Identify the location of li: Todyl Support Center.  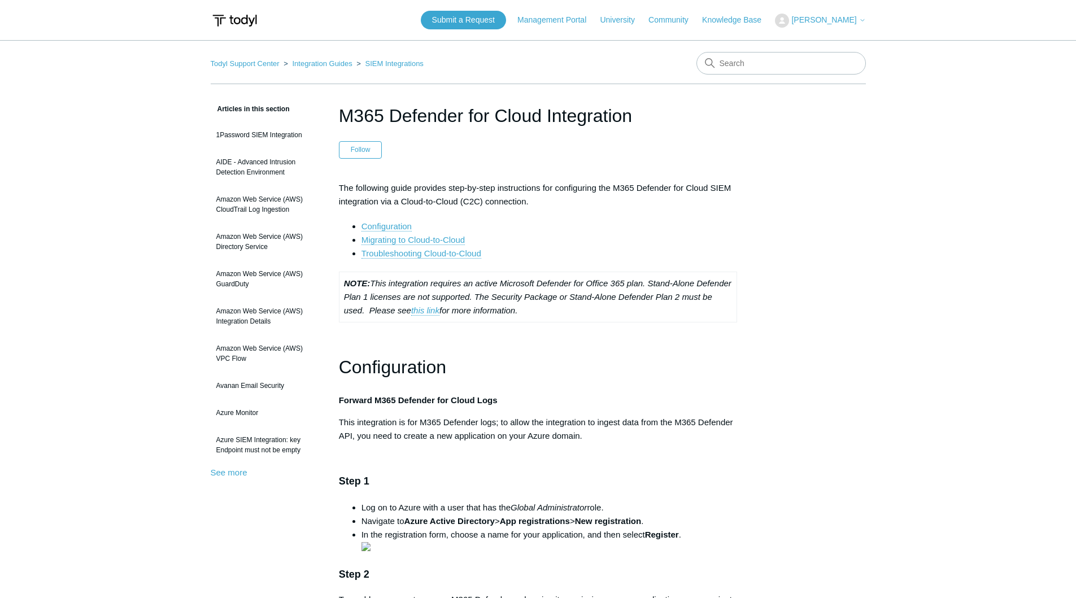
(246, 63).